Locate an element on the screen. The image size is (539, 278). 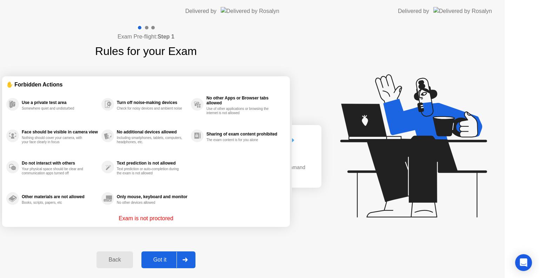
div: Your physical space should be clear and communication apps turned off is located at coordinates (55, 171).